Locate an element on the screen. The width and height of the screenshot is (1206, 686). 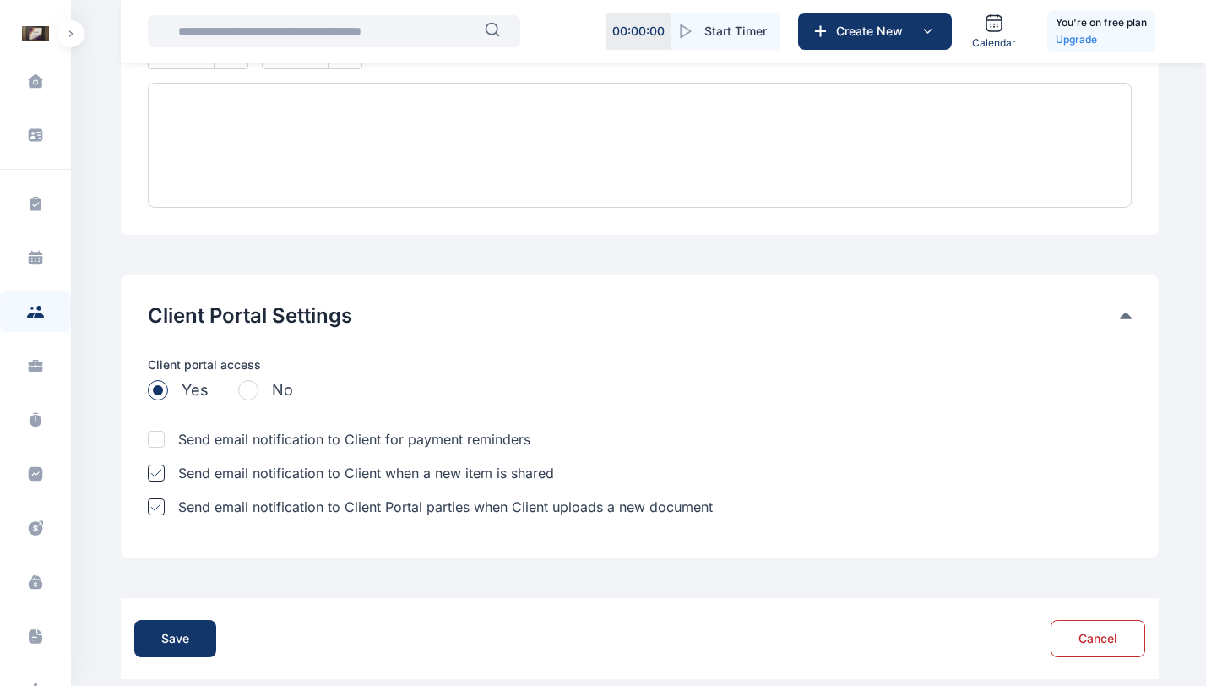
button: No is located at coordinates (265, 390).